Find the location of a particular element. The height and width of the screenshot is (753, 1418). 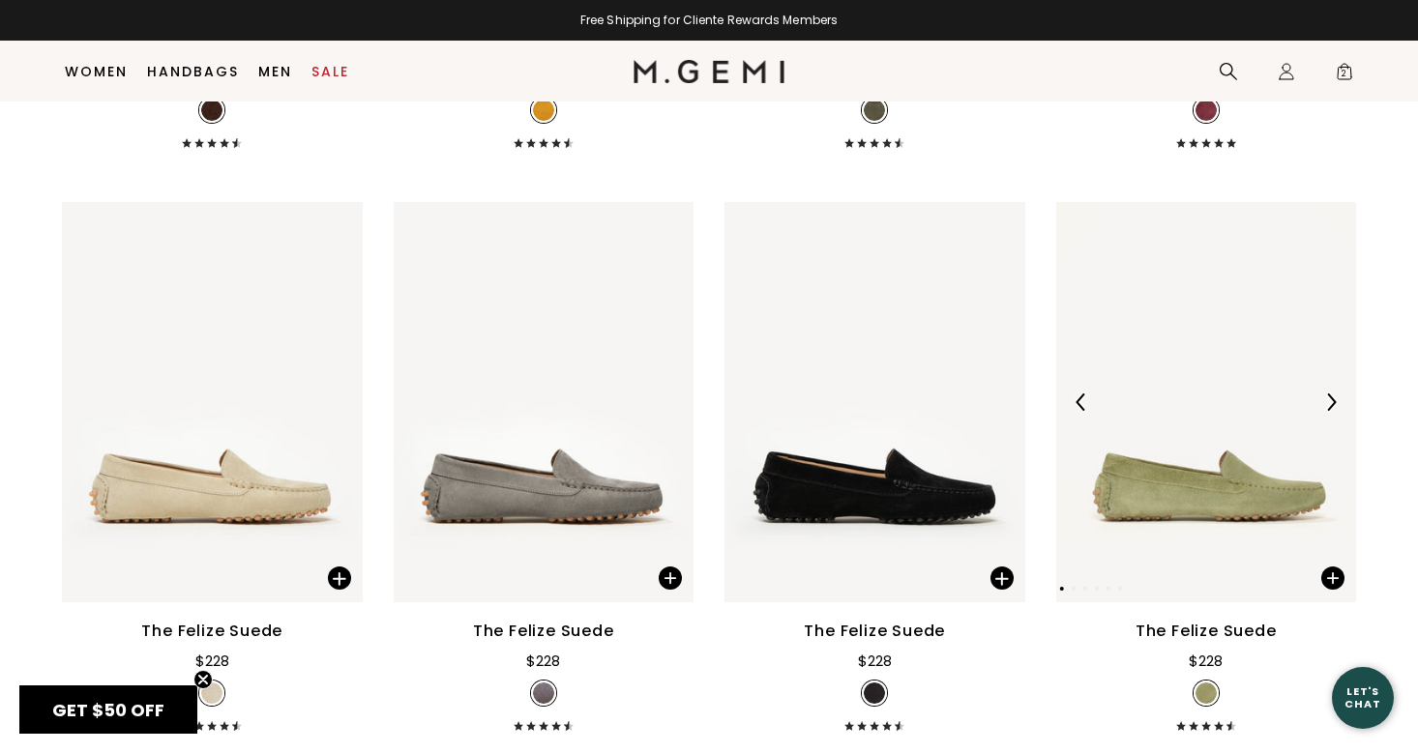

a: Men is located at coordinates (275, 72).